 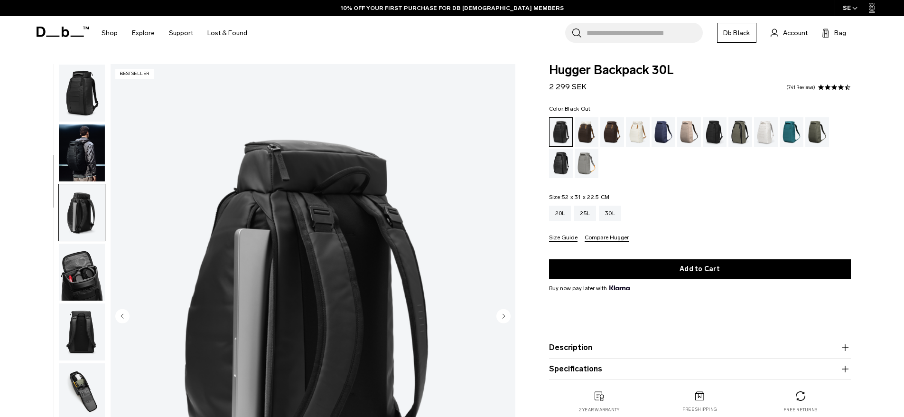 I want to click on a: Forest Green, so click(x=740, y=132).